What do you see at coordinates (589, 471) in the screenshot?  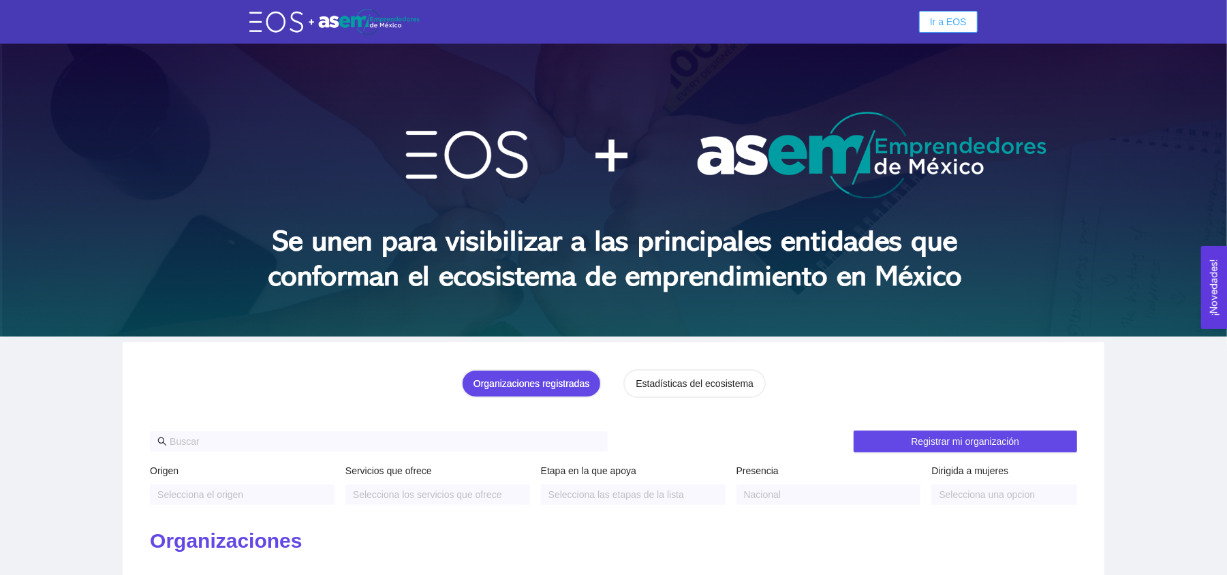 I see `label: Etapa en la que apoya` at bounding box center [589, 471].